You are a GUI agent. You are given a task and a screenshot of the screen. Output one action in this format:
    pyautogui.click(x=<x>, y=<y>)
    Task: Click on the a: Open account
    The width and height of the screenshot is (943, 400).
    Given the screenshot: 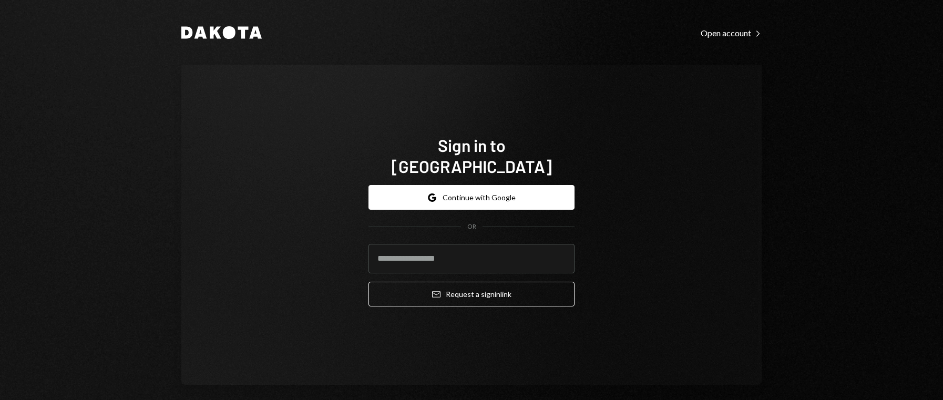 What is the action you would take?
    pyautogui.click(x=731, y=33)
    